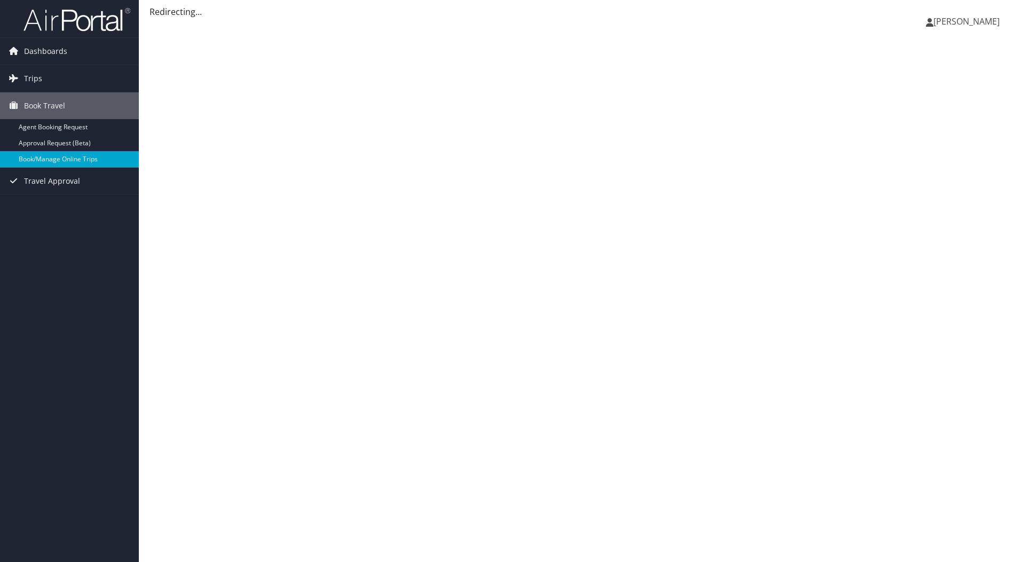 This screenshot has width=1021, height=562. Describe the element at coordinates (44, 106) in the screenshot. I see `span: Book Travel` at that location.